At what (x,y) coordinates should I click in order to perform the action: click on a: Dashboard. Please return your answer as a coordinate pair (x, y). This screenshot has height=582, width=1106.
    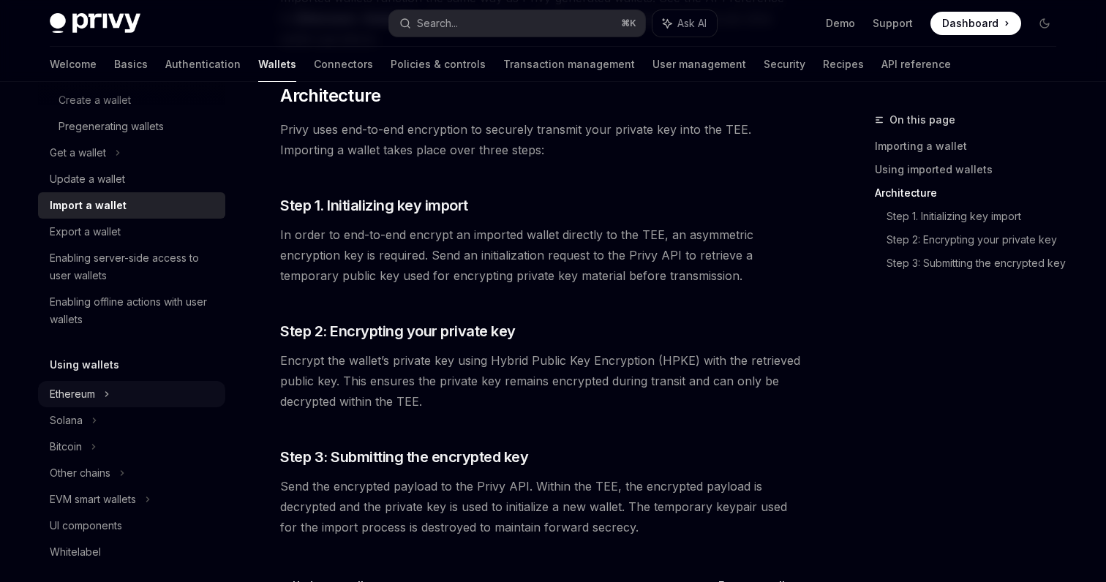
    Looking at the image, I should click on (976, 23).